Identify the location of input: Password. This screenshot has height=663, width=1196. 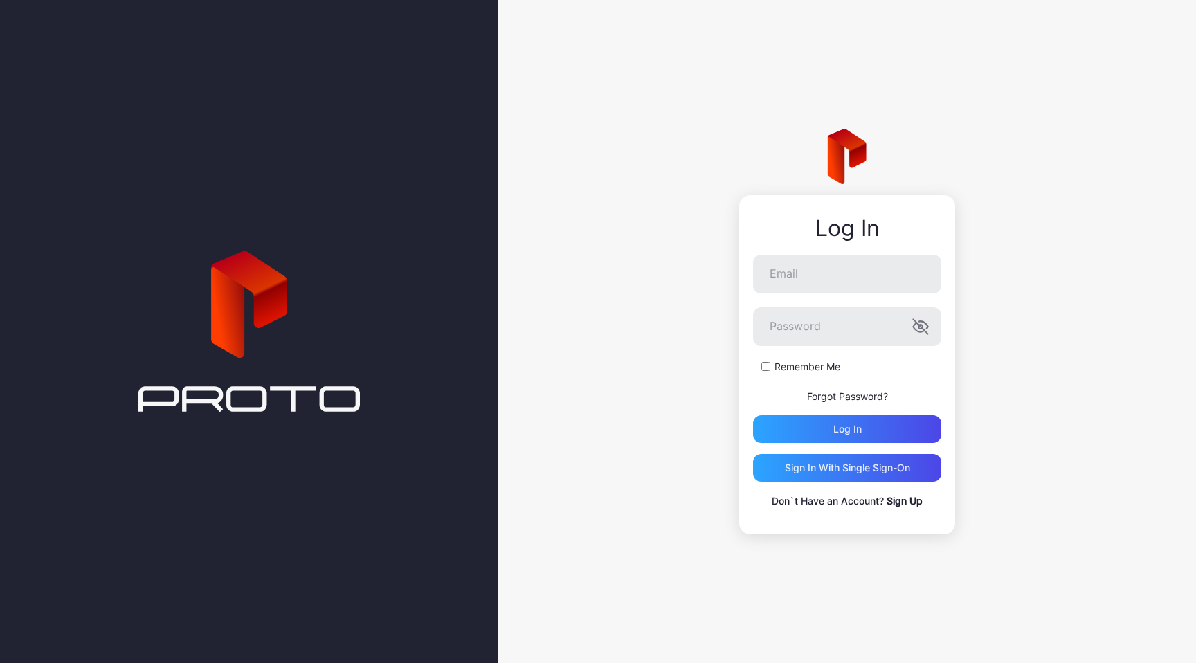
(847, 327).